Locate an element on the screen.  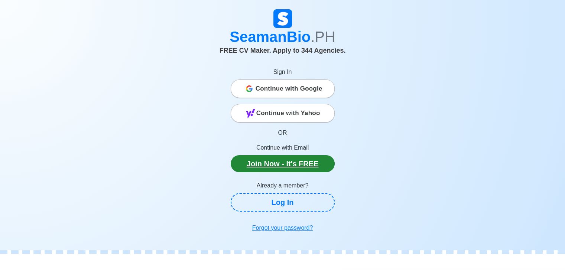
span: FREE CV Maker. Apply to 344 Agencies. is located at coordinates (283, 50).